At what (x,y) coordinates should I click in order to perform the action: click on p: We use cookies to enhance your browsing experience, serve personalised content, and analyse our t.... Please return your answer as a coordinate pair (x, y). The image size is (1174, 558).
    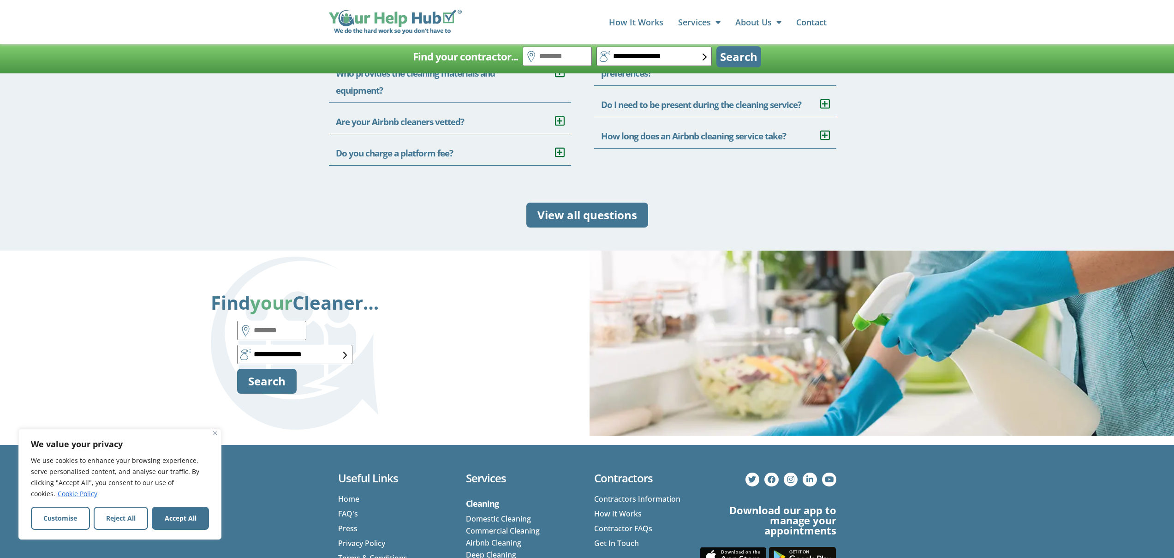
    Looking at the image, I should click on (120, 477).